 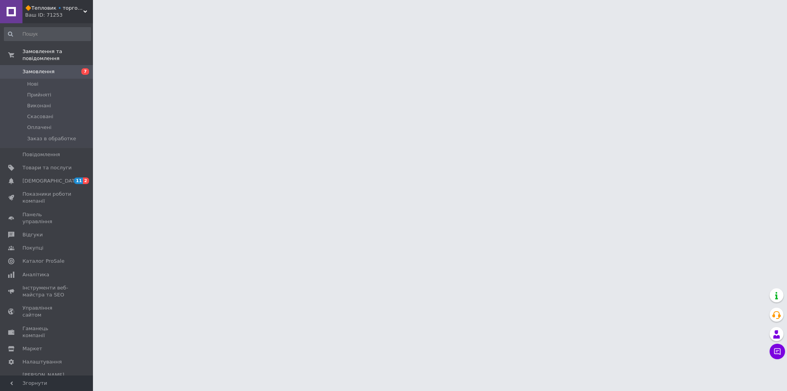 What do you see at coordinates (40, 117) in the screenshot?
I see `span: Скасовані` at bounding box center [40, 117].